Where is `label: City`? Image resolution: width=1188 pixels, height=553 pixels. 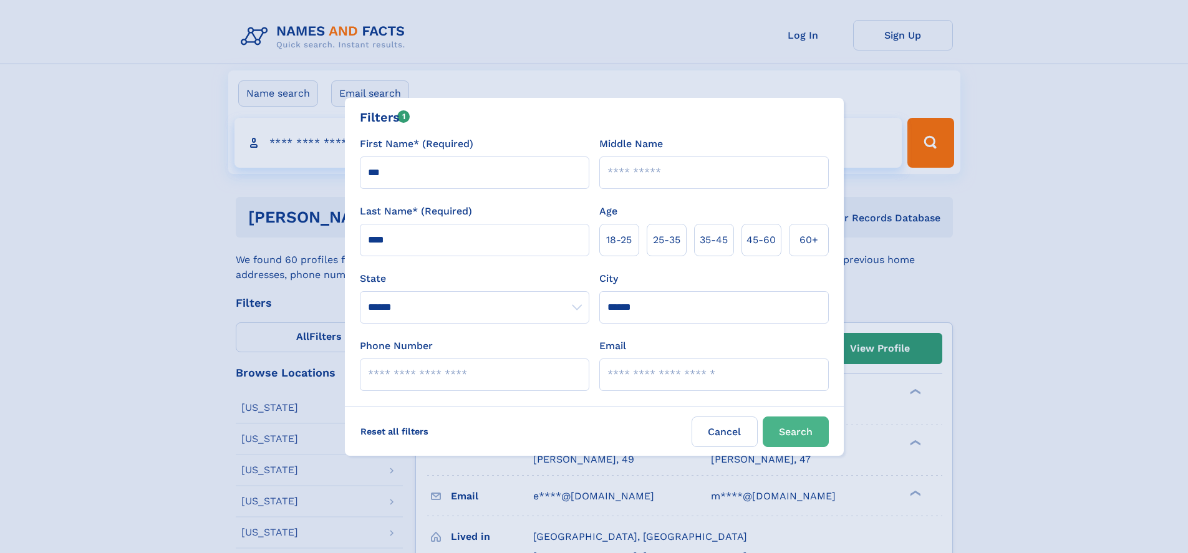 label: City is located at coordinates (609, 279).